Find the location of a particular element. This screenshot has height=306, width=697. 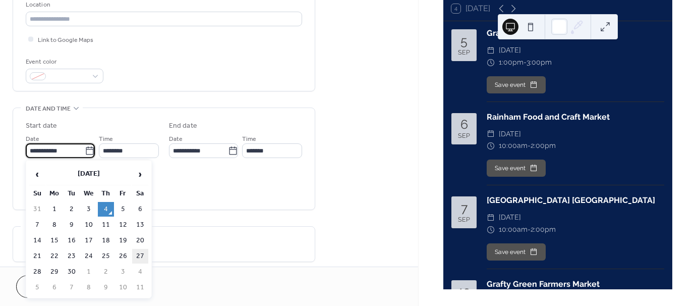

td: 22 is located at coordinates (54, 256).